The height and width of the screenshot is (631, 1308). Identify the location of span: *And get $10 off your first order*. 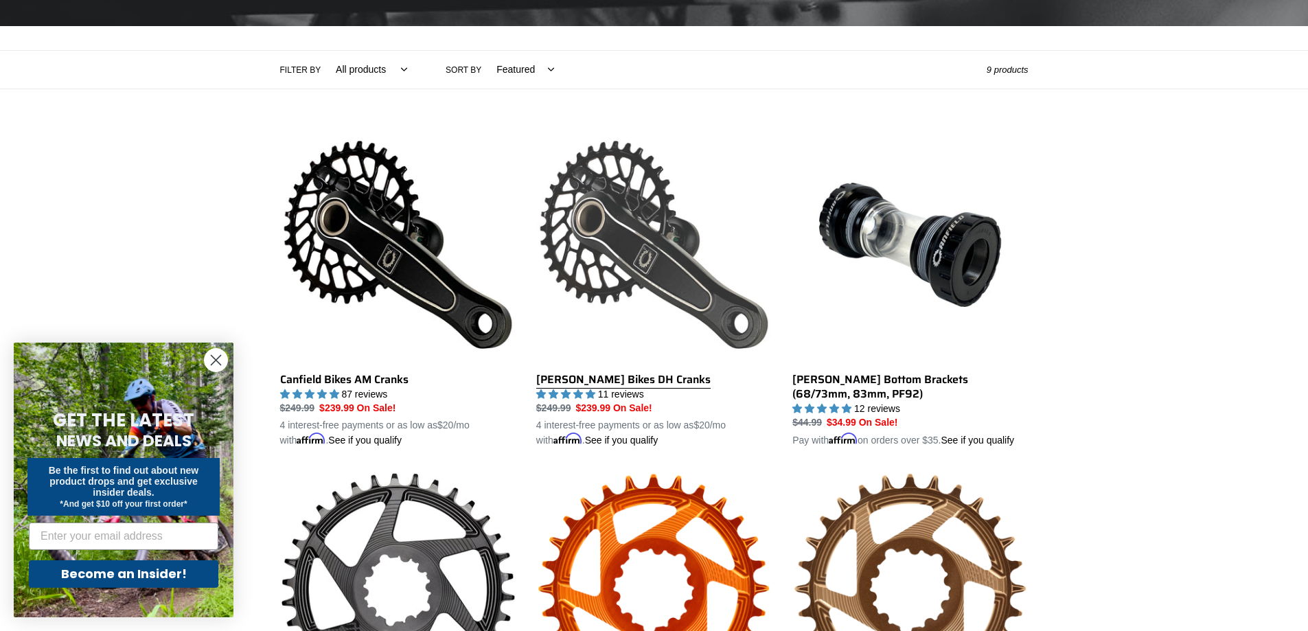
(123, 504).